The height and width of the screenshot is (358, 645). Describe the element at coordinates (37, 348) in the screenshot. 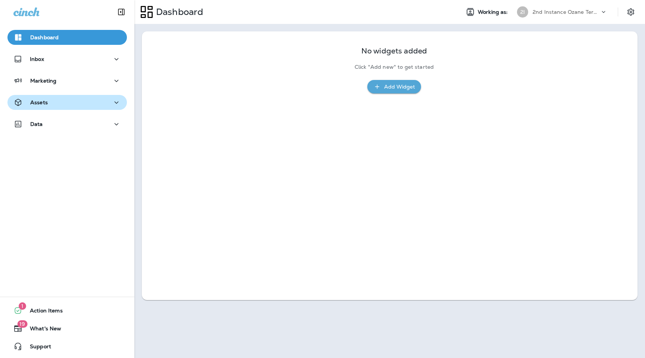

I see `span: Support` at that location.